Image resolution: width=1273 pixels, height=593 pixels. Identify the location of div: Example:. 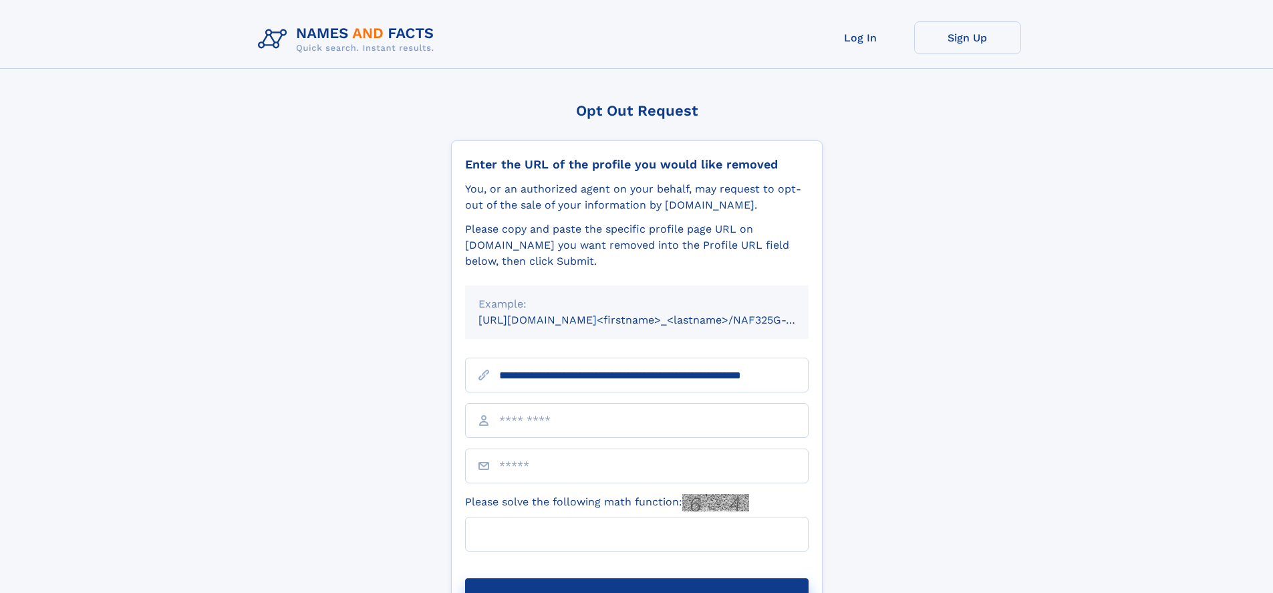
(637, 304).